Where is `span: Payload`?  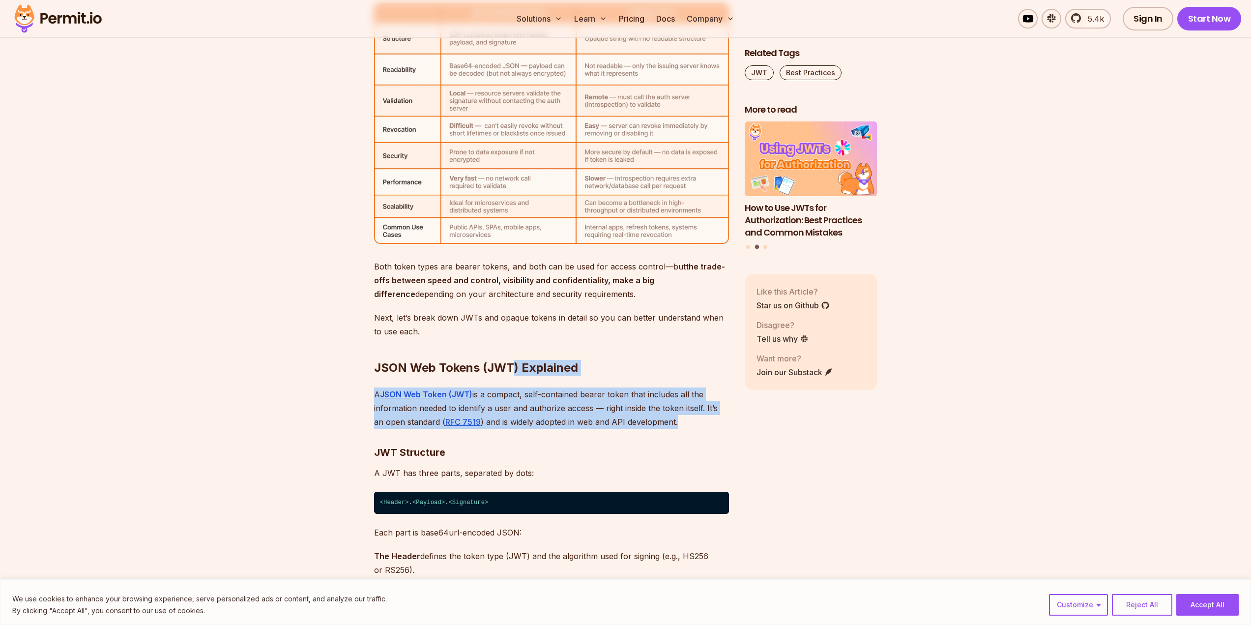
span: Payload is located at coordinates (428, 502).